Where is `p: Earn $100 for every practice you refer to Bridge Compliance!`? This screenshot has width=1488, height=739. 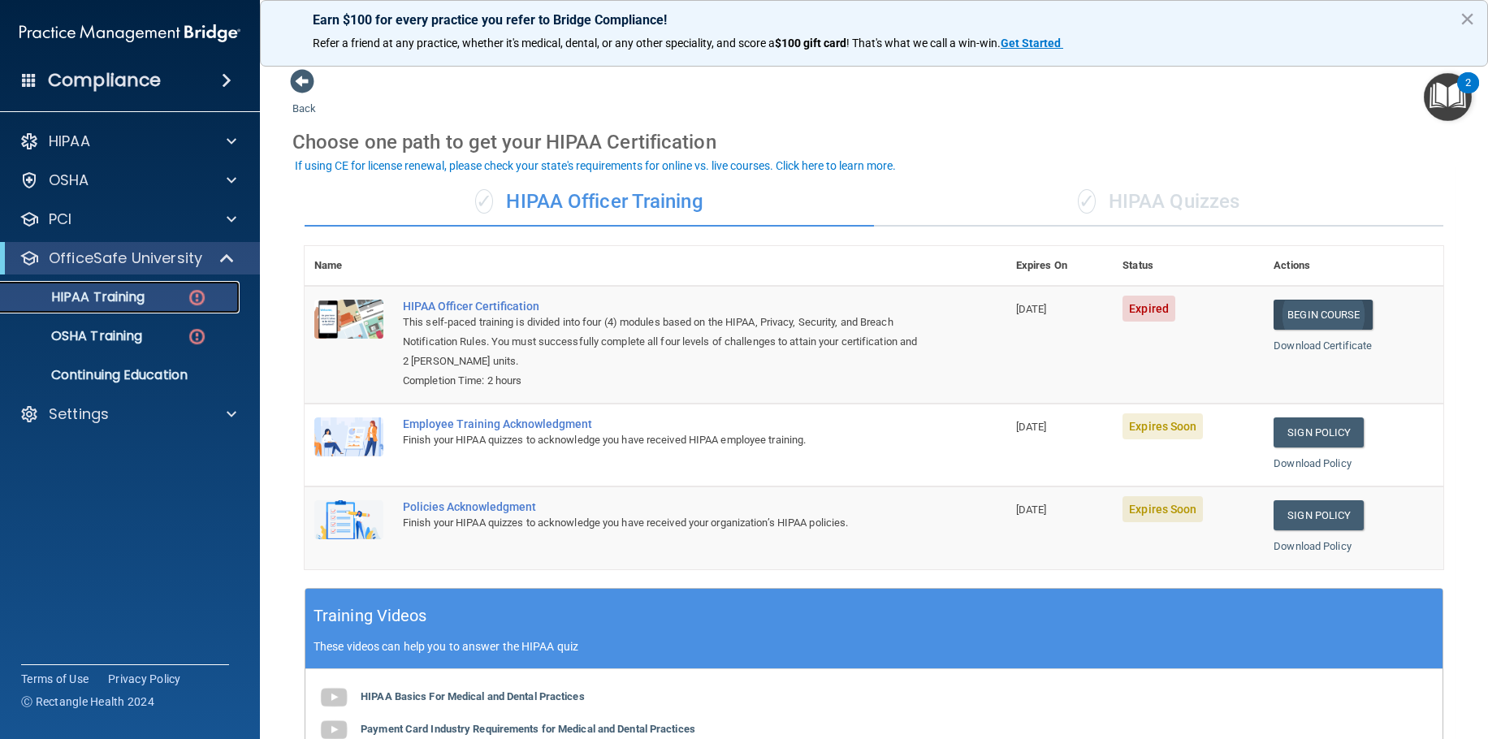 p: Earn $100 for every practice you refer to Bridge Compliance! is located at coordinates (874, 19).